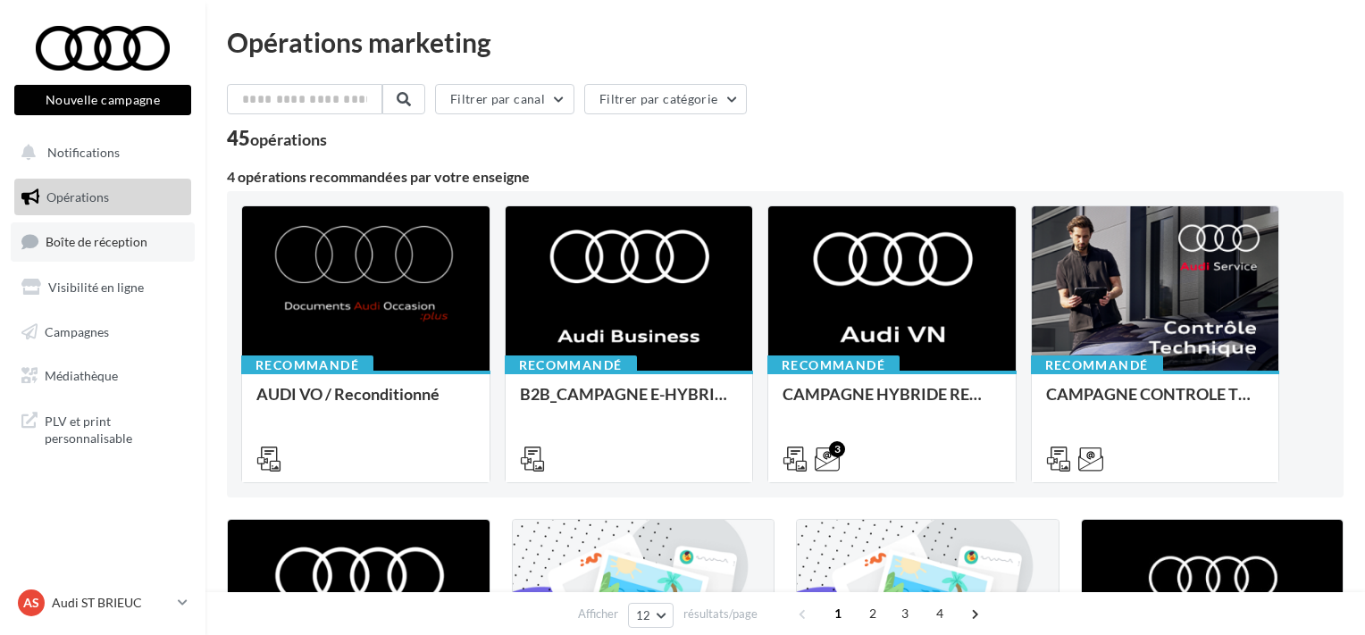 The height and width of the screenshot is (635, 1365). What do you see at coordinates (103, 603) in the screenshot?
I see `a: AS Audi ST BRIEUC` at bounding box center [103, 603].